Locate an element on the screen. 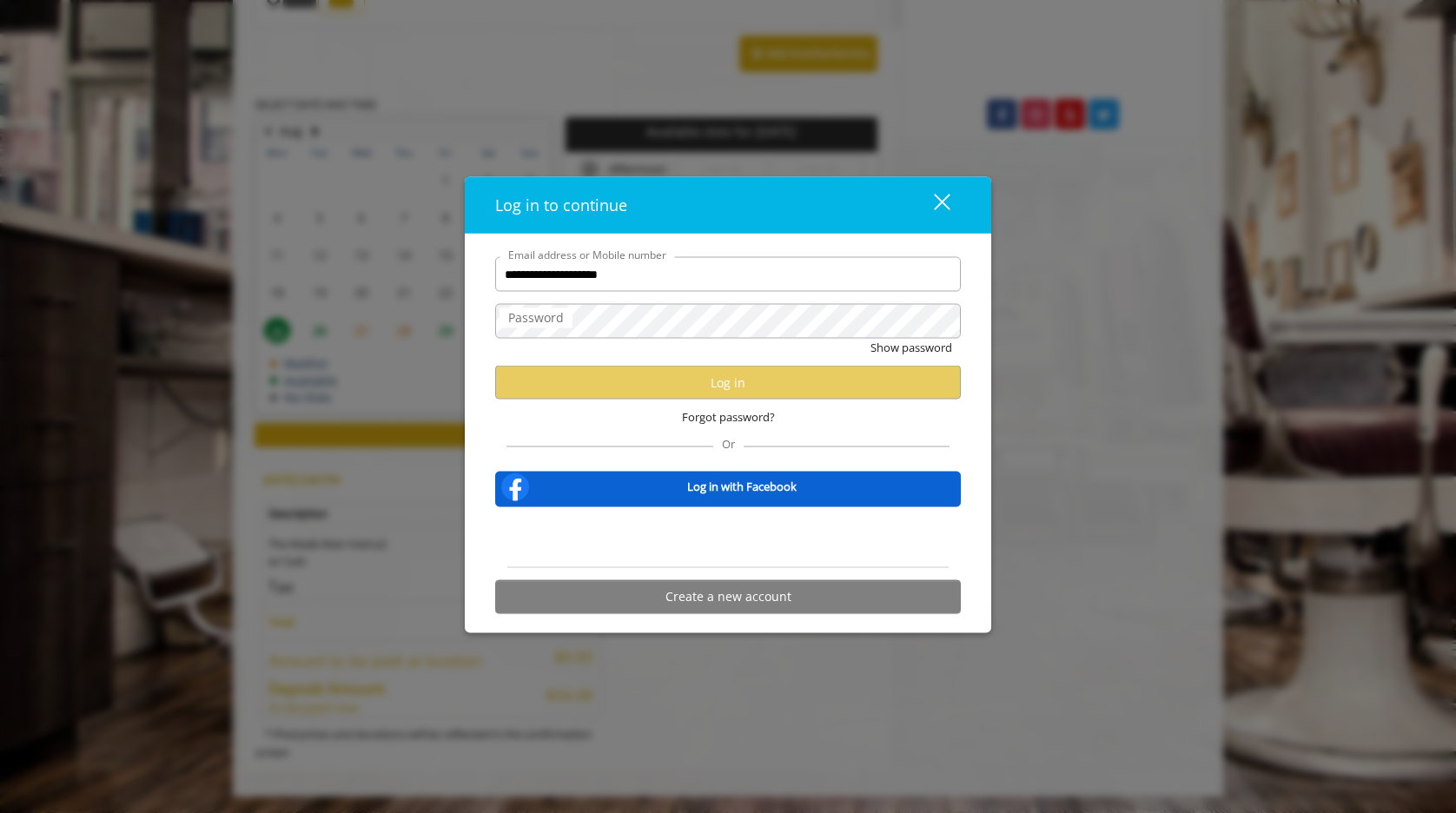 The width and height of the screenshot is (1456, 813). button: Log in is located at coordinates (728, 382).